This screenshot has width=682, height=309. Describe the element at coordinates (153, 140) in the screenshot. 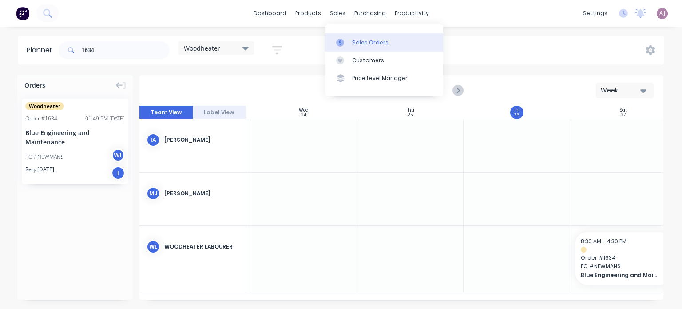

I see `div: IA` at that location.